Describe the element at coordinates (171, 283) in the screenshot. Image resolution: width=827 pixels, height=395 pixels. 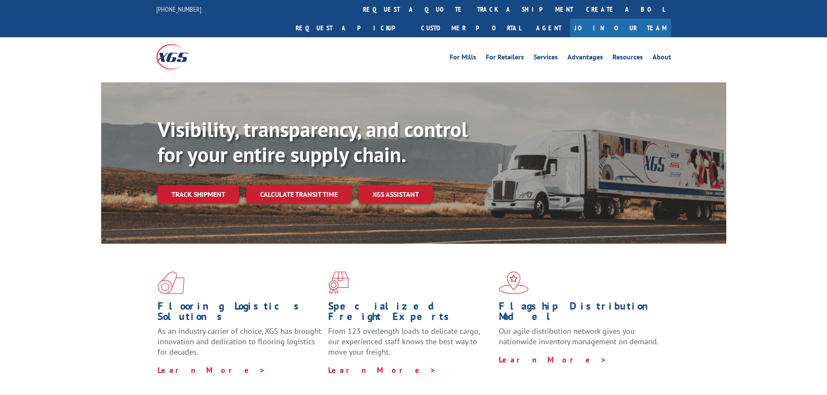
I see `img: xgs-icon-total-supply-chain-intelligence-red` at that location.